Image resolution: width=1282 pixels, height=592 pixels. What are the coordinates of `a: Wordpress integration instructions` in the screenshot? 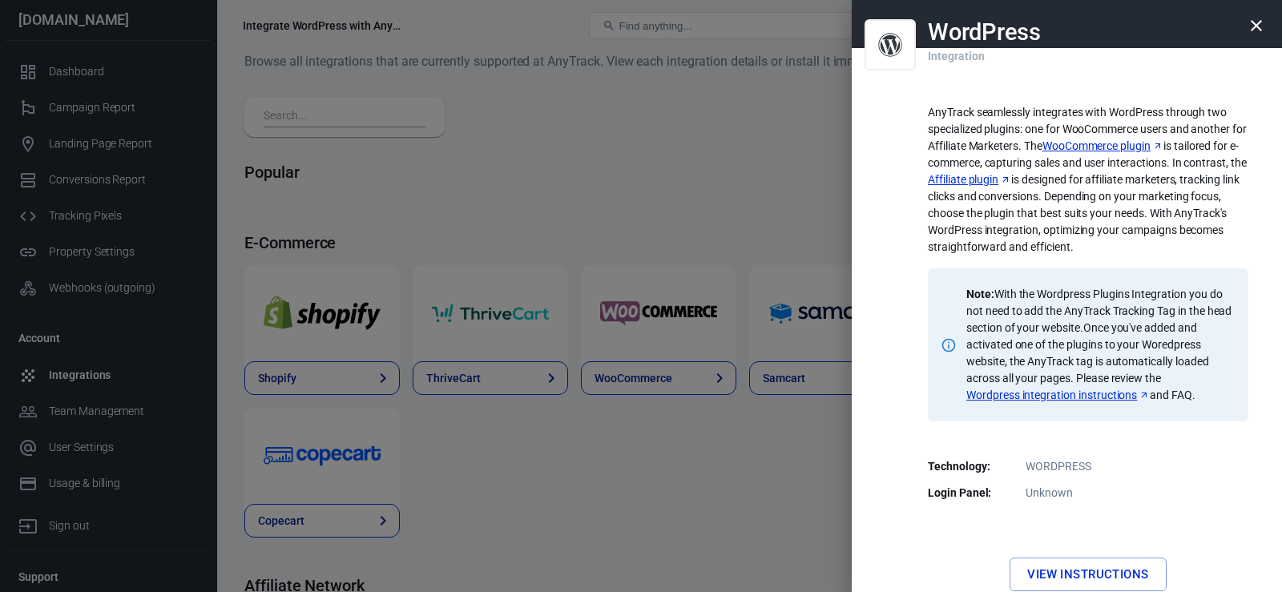 It's located at (1058, 395).